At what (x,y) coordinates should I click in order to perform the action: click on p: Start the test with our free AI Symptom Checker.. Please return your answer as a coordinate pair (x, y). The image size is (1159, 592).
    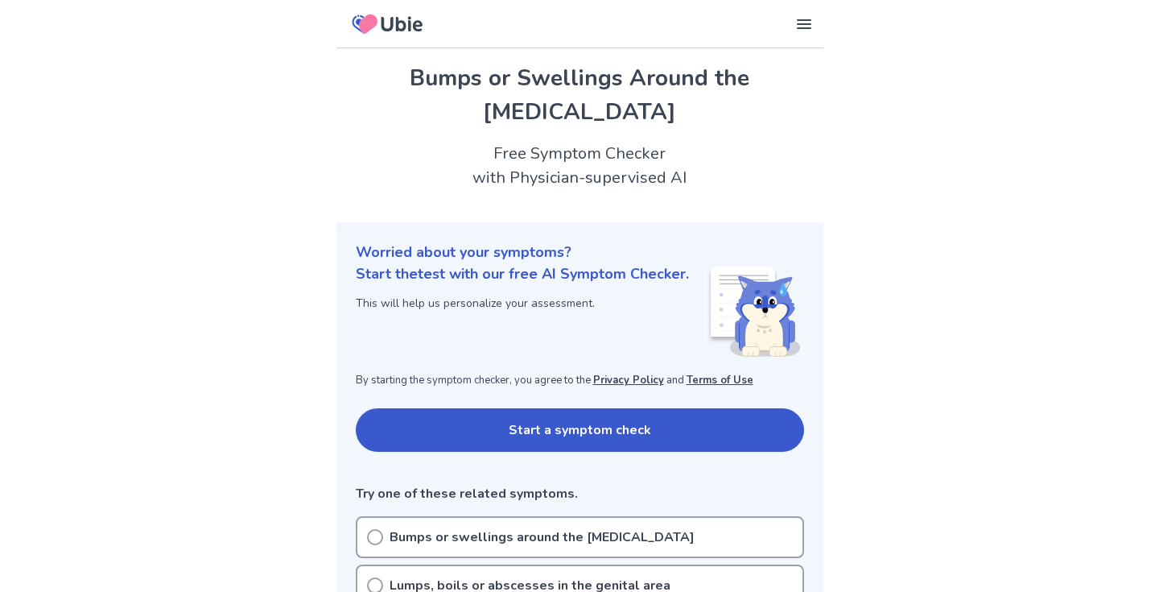
    Looking at the image, I should click on (522, 274).